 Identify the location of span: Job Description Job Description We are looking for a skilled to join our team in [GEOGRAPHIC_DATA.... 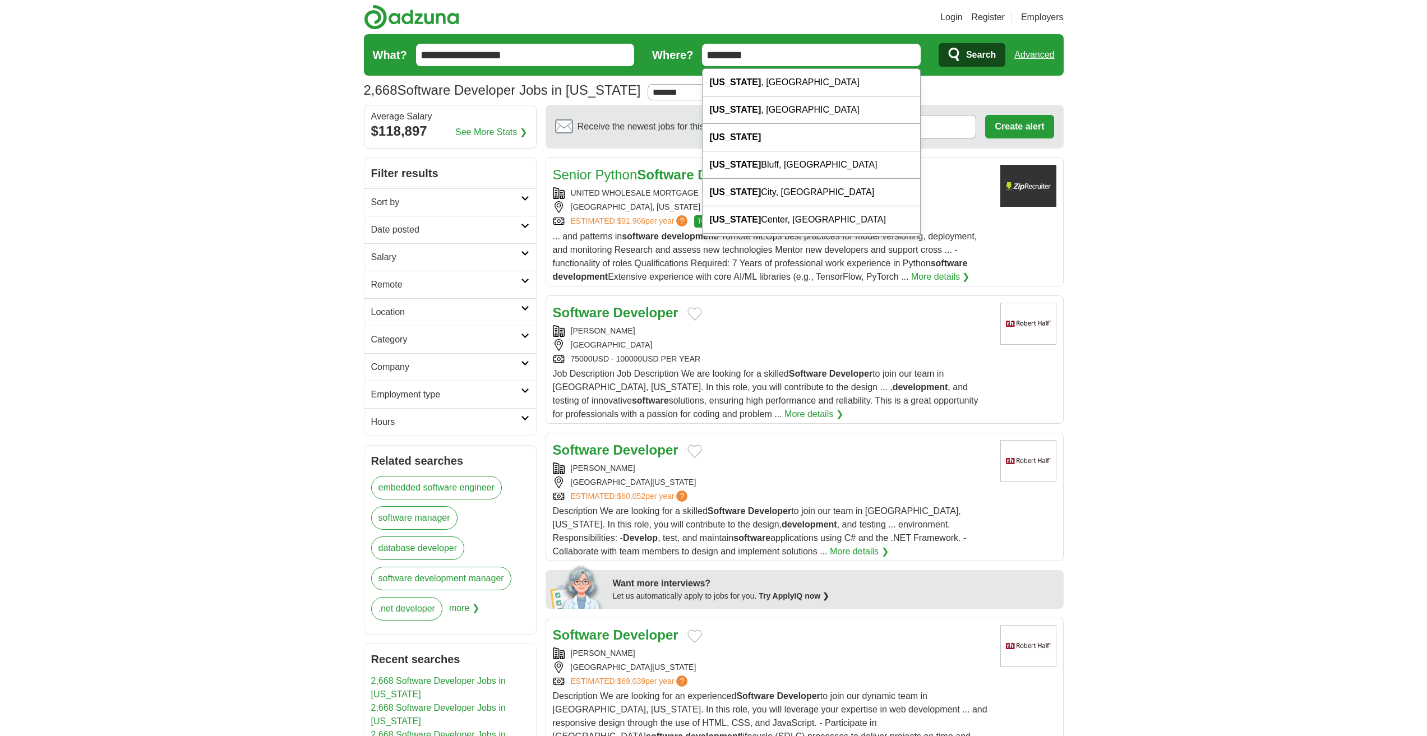
(765, 394).